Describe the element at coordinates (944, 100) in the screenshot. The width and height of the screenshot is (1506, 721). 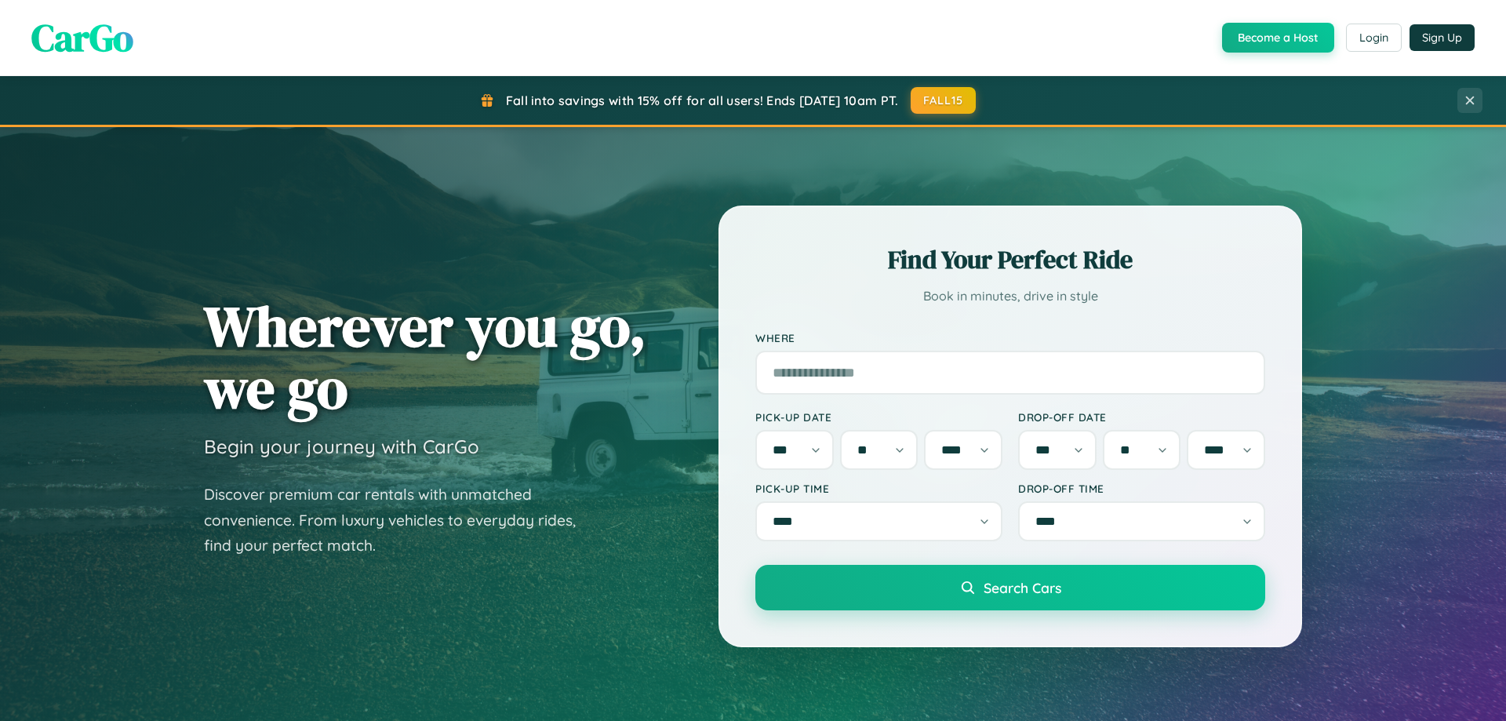
I see `button: FALL15` at that location.